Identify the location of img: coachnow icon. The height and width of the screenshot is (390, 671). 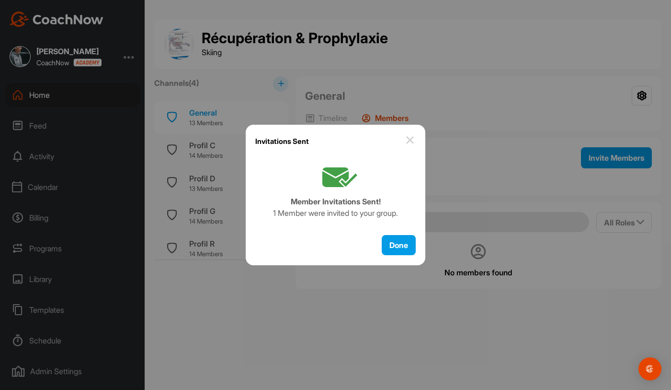
(335, 178).